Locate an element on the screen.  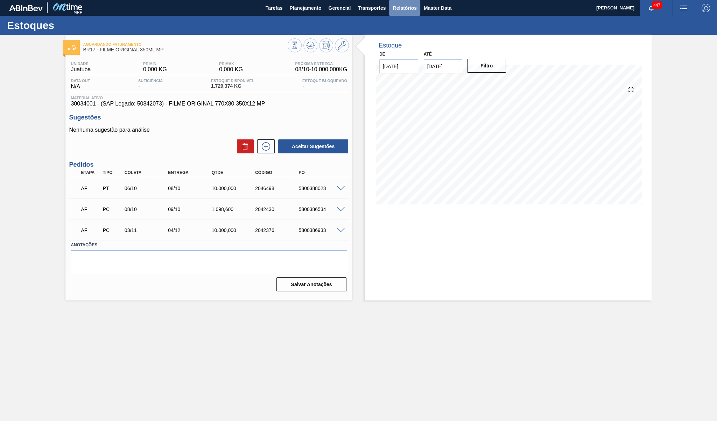
div: Entrega is located at coordinates (191, 173).